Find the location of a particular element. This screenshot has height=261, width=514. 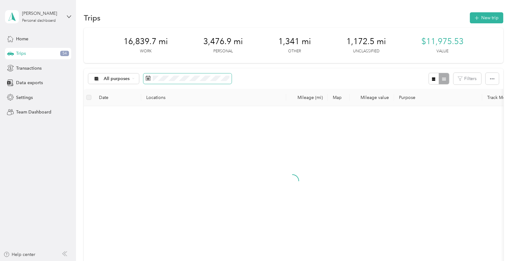

span: Home is located at coordinates (22, 39).